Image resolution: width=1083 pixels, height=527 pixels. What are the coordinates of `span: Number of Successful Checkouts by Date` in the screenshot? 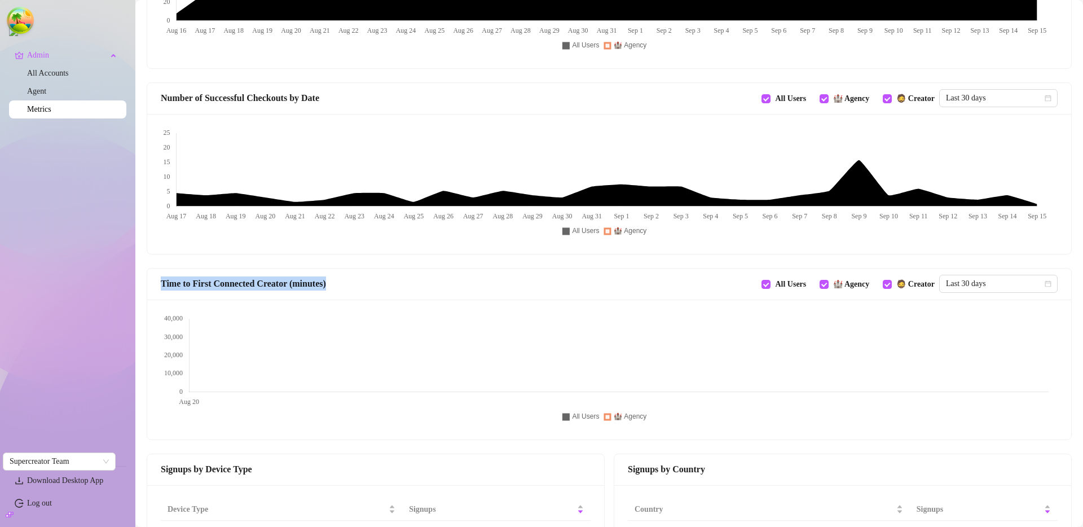 It's located at (240, 98).